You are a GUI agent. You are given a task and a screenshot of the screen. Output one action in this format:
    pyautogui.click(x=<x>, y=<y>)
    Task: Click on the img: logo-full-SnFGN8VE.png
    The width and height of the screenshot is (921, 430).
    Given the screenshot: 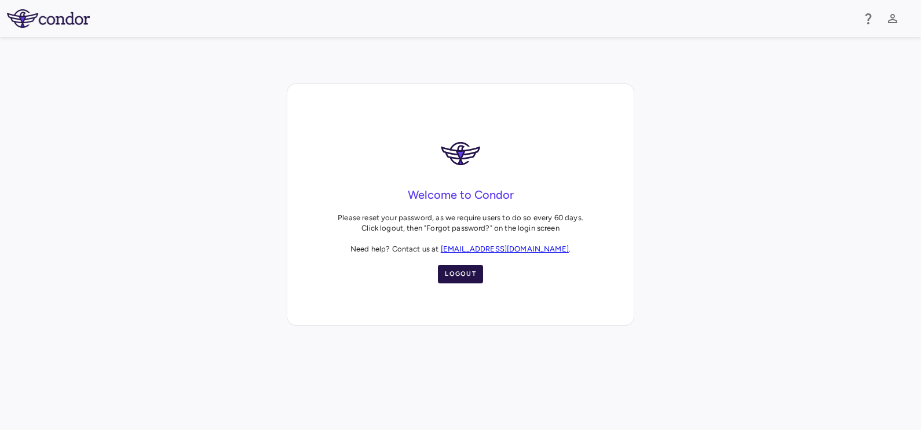 What is the action you would take?
    pyautogui.click(x=48, y=19)
    